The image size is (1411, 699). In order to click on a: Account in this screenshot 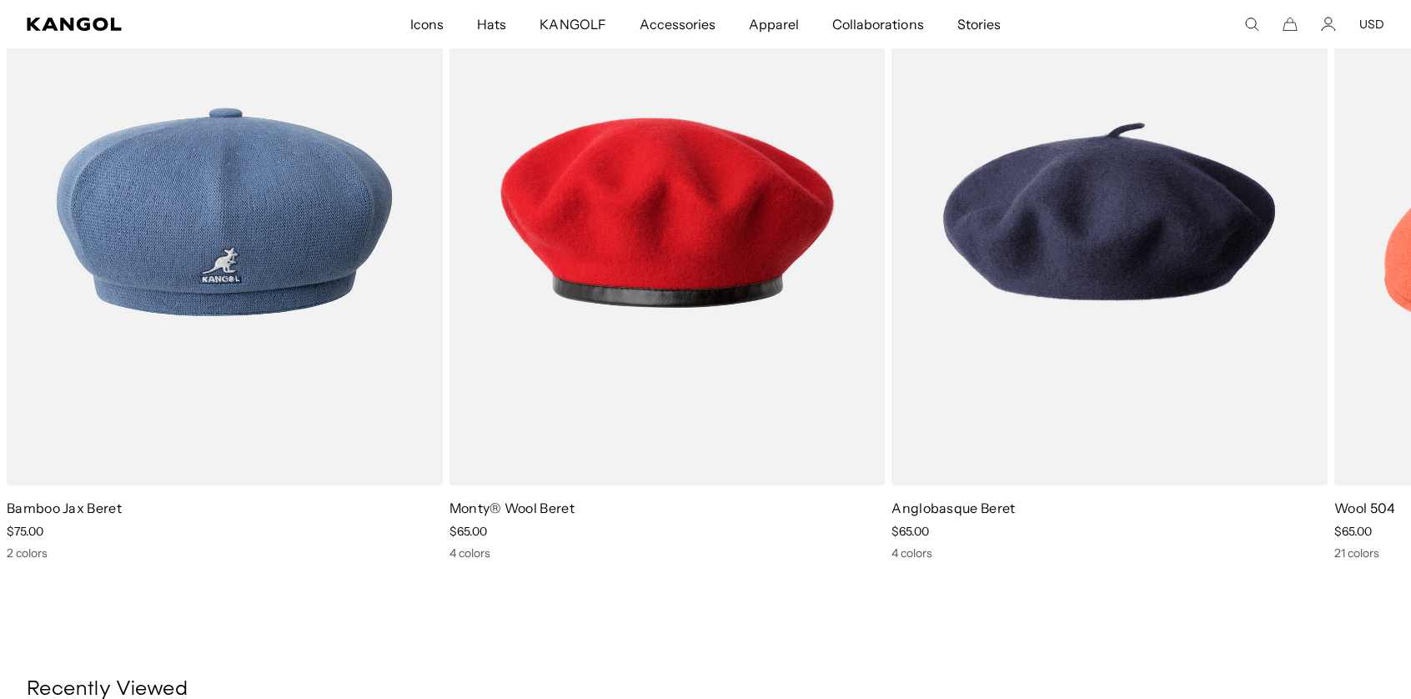, I will do `click(1328, 24)`.